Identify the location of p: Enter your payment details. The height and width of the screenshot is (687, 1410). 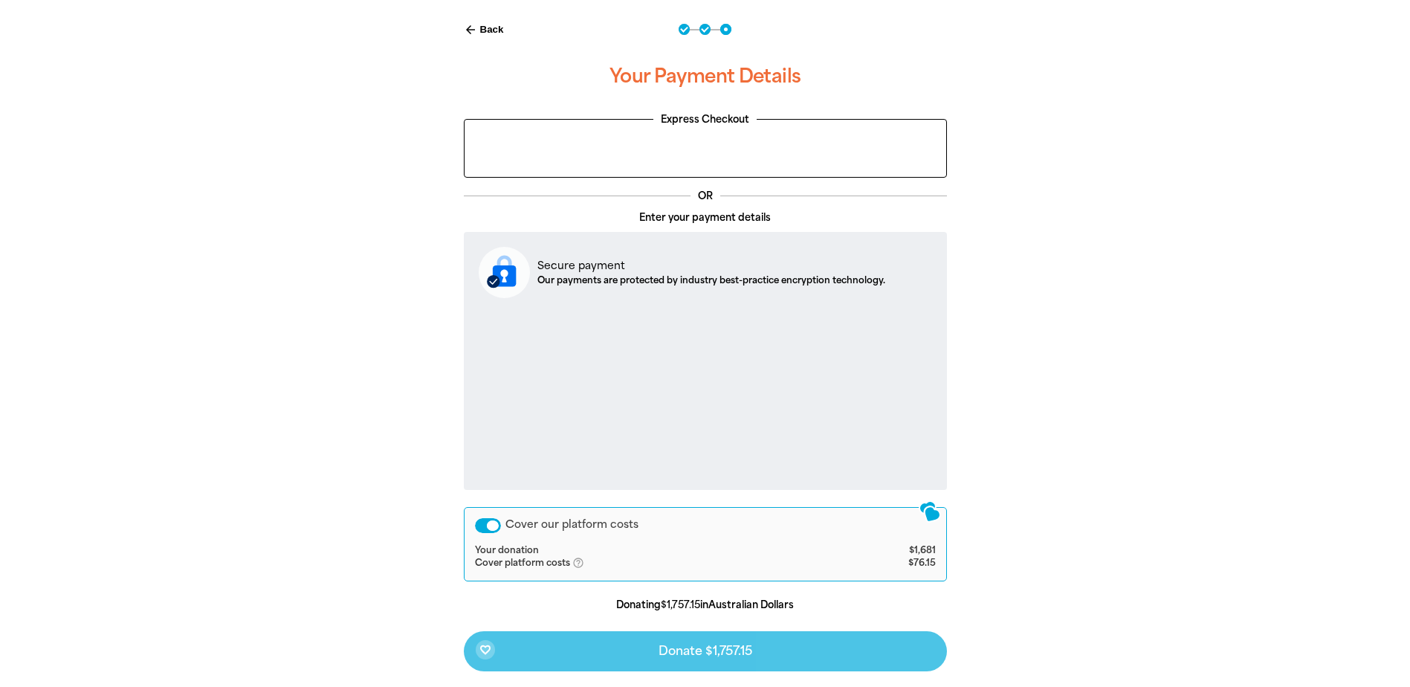
(706, 218).